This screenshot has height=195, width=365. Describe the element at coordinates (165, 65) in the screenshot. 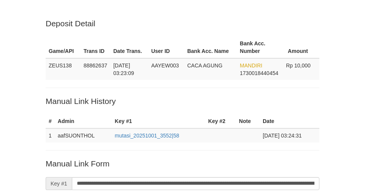

I see `span: AAYEW003` at that location.